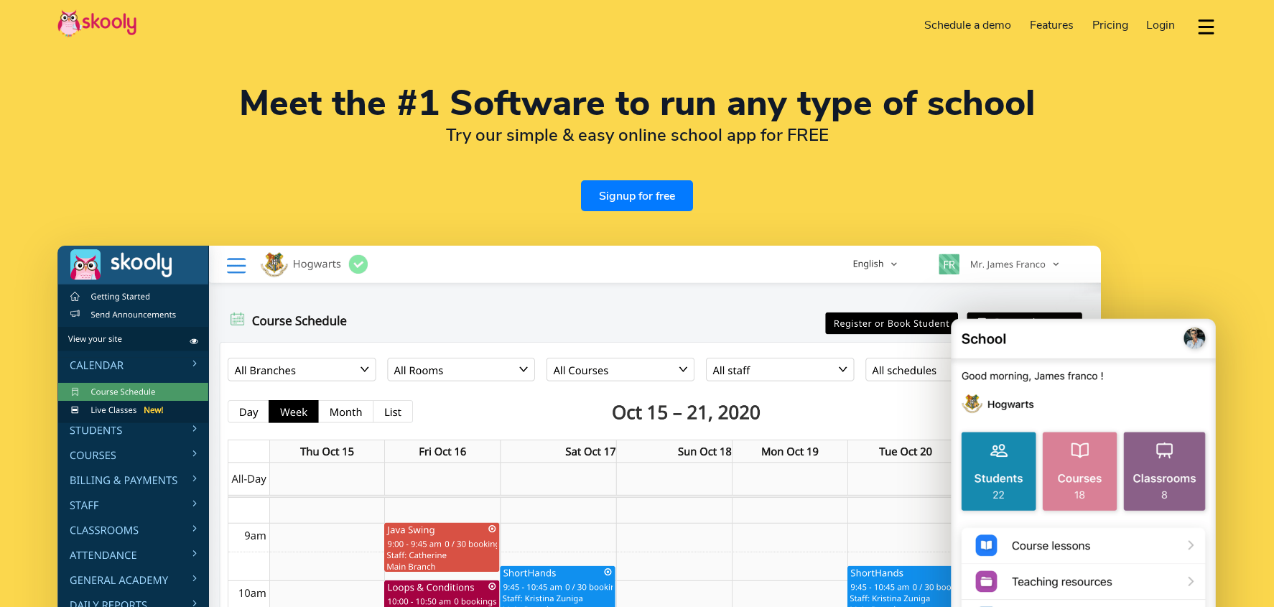 Image resolution: width=1274 pixels, height=607 pixels. What do you see at coordinates (968, 25) in the screenshot?
I see `a: Schedule a demo` at bounding box center [968, 25].